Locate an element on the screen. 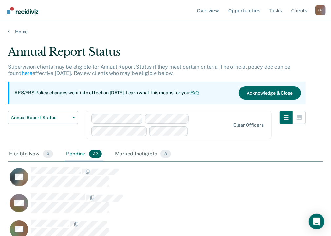 The width and height of the screenshot is (331, 236). span: 0 is located at coordinates (48, 154).